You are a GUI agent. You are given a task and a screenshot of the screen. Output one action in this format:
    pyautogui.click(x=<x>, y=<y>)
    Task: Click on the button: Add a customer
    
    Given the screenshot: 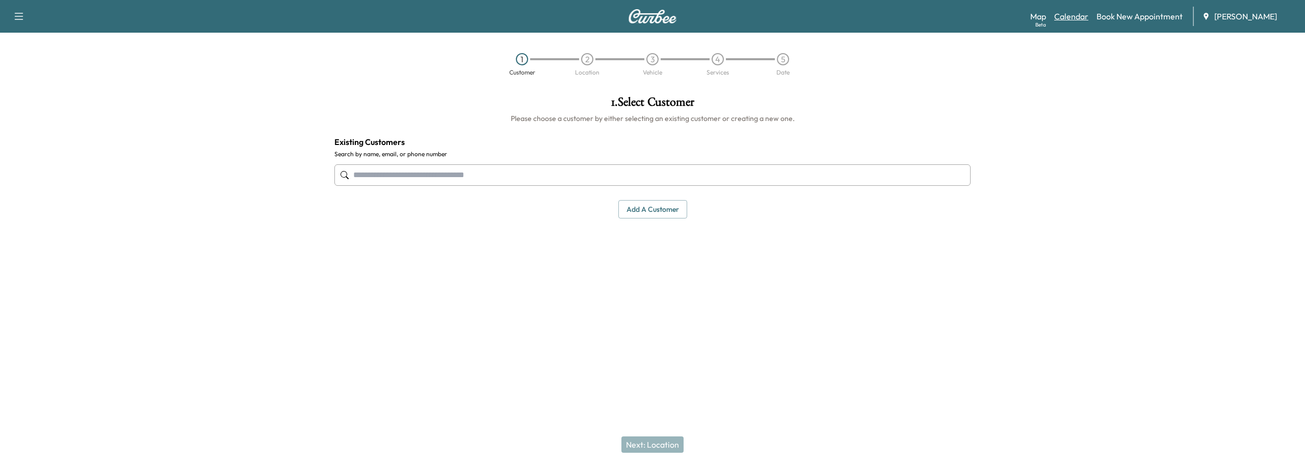 What is the action you would take?
    pyautogui.click(x=653, y=209)
    